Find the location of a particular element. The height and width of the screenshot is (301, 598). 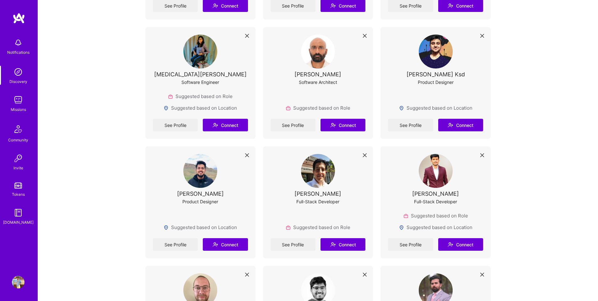

img: logo is located at coordinates (19, 18).